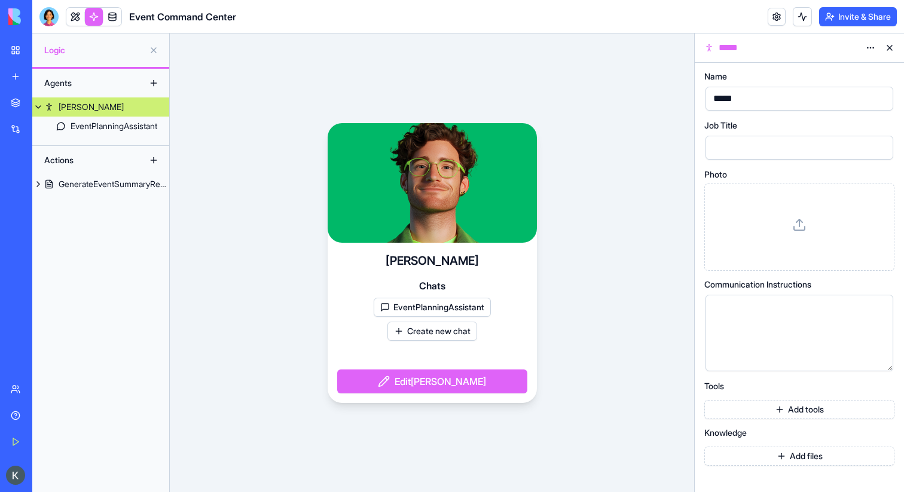 The height and width of the screenshot is (492, 904). What do you see at coordinates (725, 433) in the screenshot?
I see `span: Knowledge` at bounding box center [725, 433].